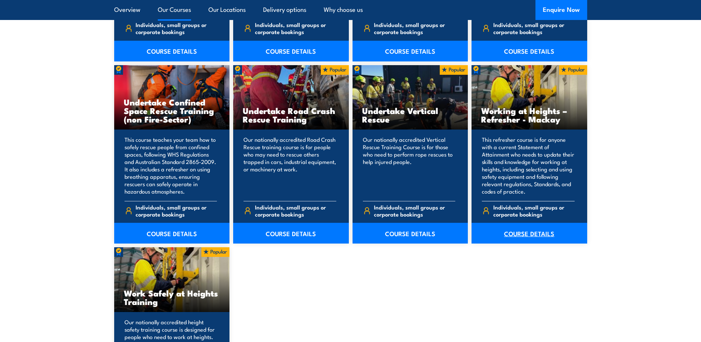 This screenshot has width=701, height=342. I want to click on p: This refresher course is for anyone with a current Statement of Attainment who needs to update th..., so click(528, 165).